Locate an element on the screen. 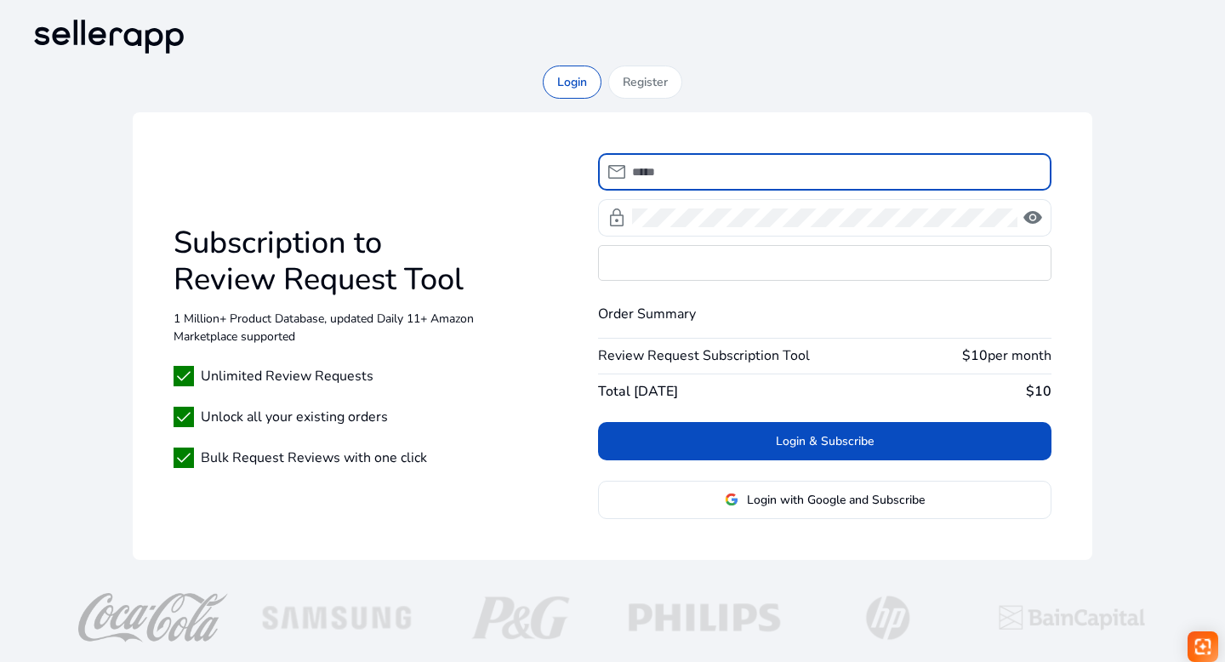 The height and width of the screenshot is (662, 1225). span: Review Request Subscription Tool is located at coordinates (703, 356).